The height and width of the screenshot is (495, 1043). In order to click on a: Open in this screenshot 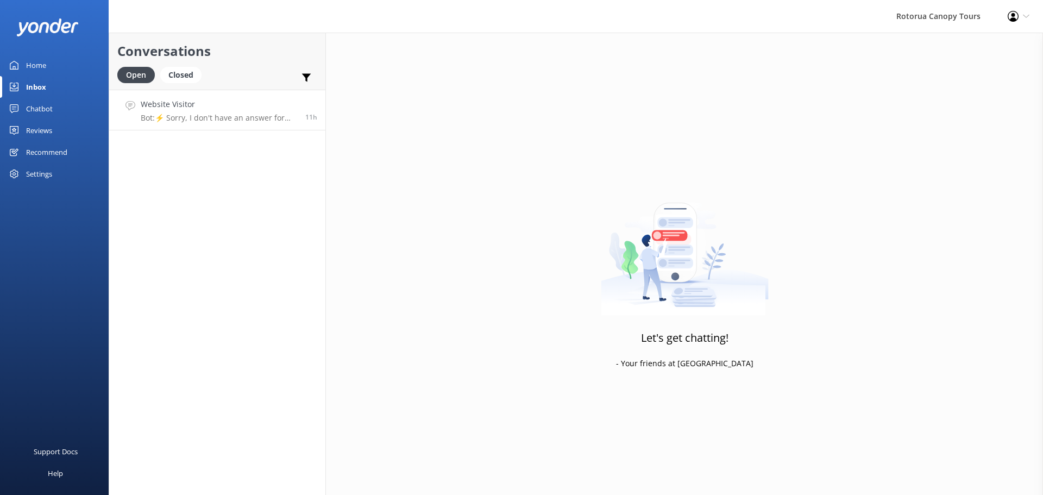, I will do `click(138, 74)`.